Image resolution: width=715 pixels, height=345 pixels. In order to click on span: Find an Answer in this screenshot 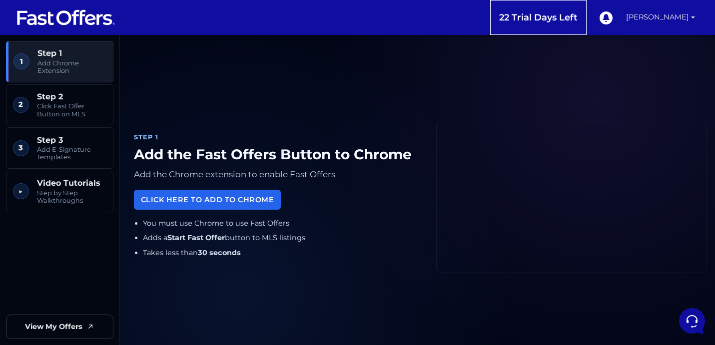, I will do `click(42, 144)`.